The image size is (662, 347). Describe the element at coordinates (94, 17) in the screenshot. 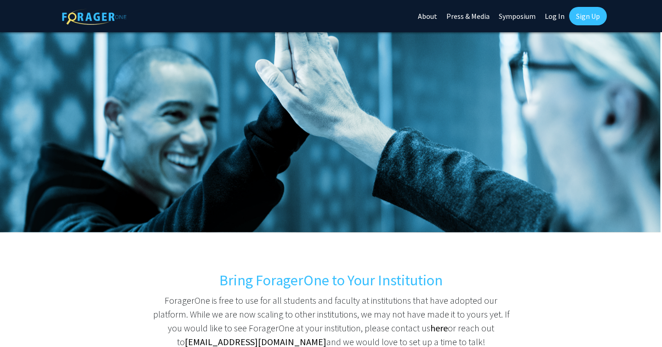

I see `img: ForagerOne Logo` at that location.